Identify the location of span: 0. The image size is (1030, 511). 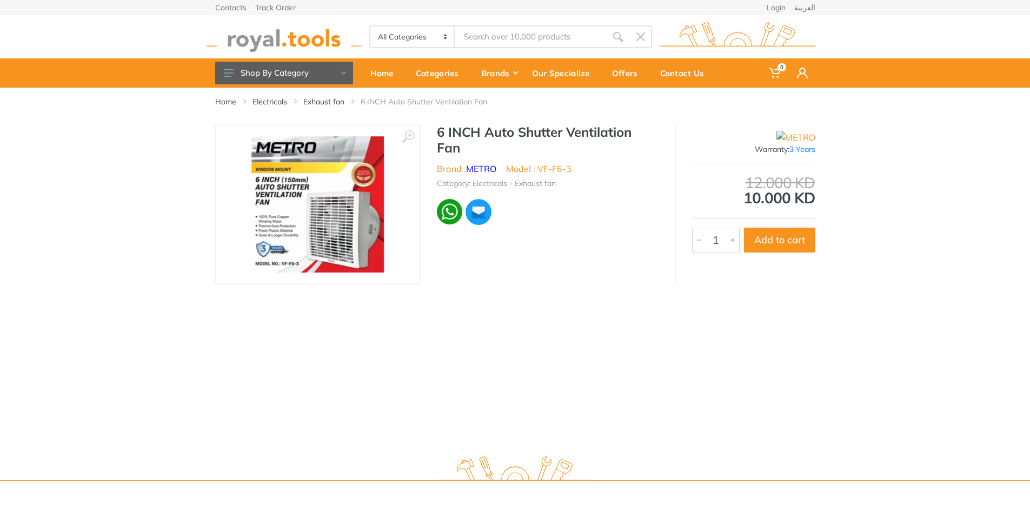
(782, 67).